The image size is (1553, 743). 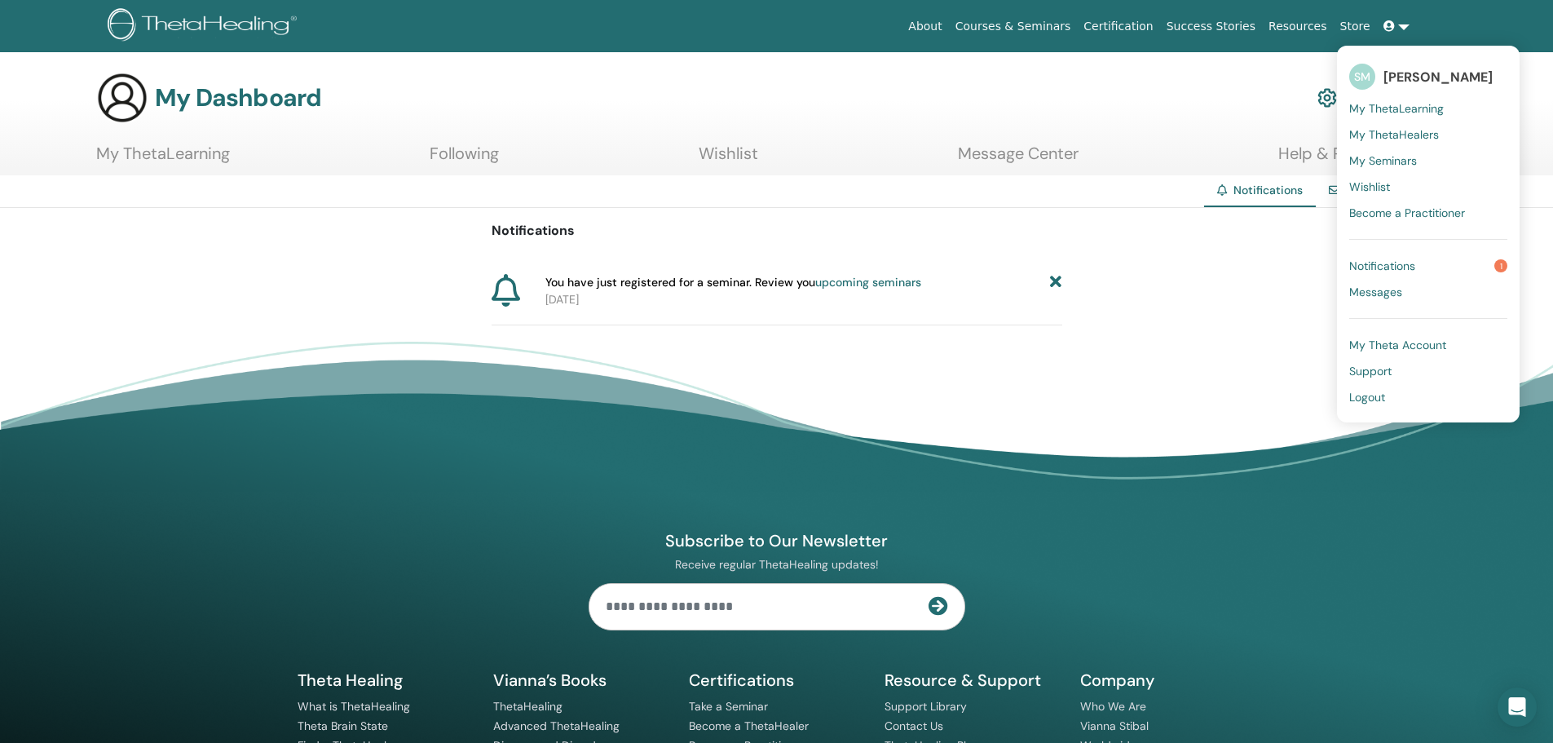 What do you see at coordinates (748, 726) in the screenshot?
I see `a: Become a ThetaHealer` at bounding box center [748, 726].